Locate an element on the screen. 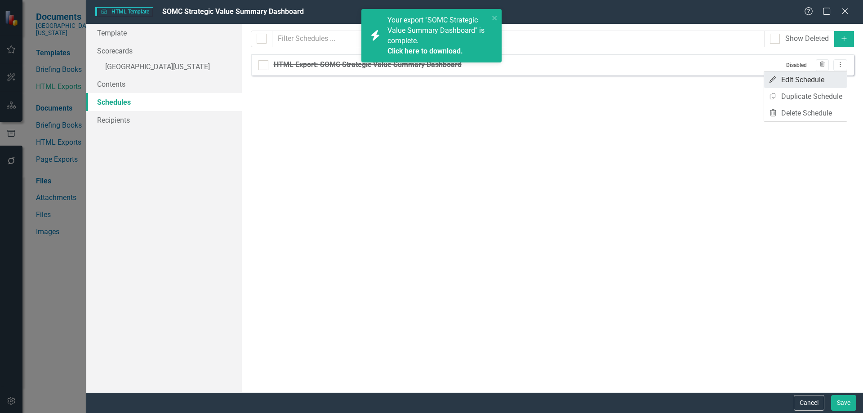  button: close is located at coordinates (495, 18).